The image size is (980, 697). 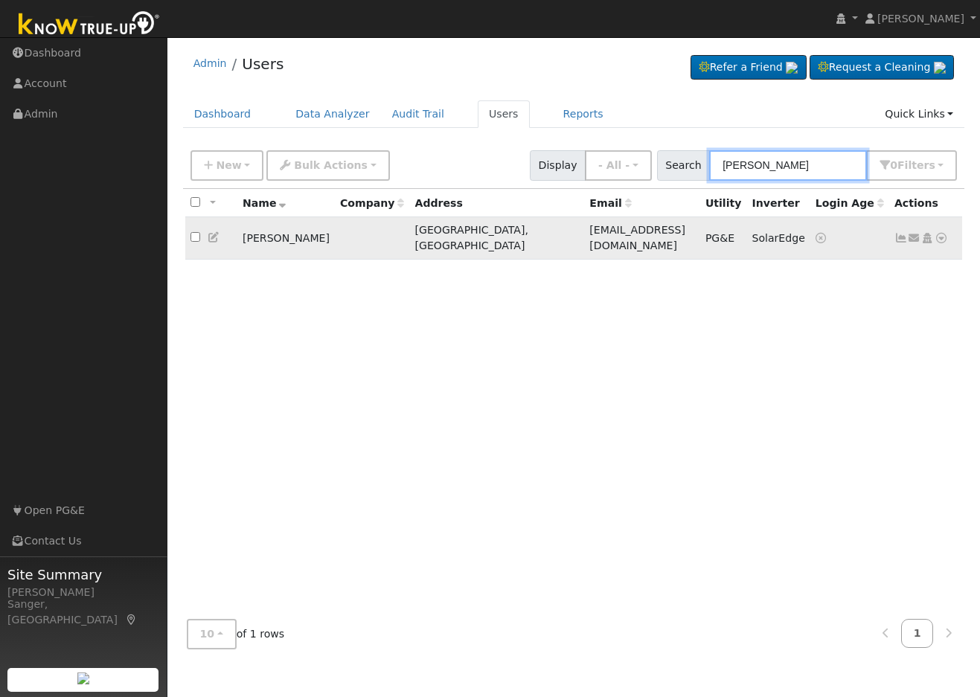 What do you see at coordinates (916, 165) in the screenshot?
I see `span: Filter` at bounding box center [916, 165].